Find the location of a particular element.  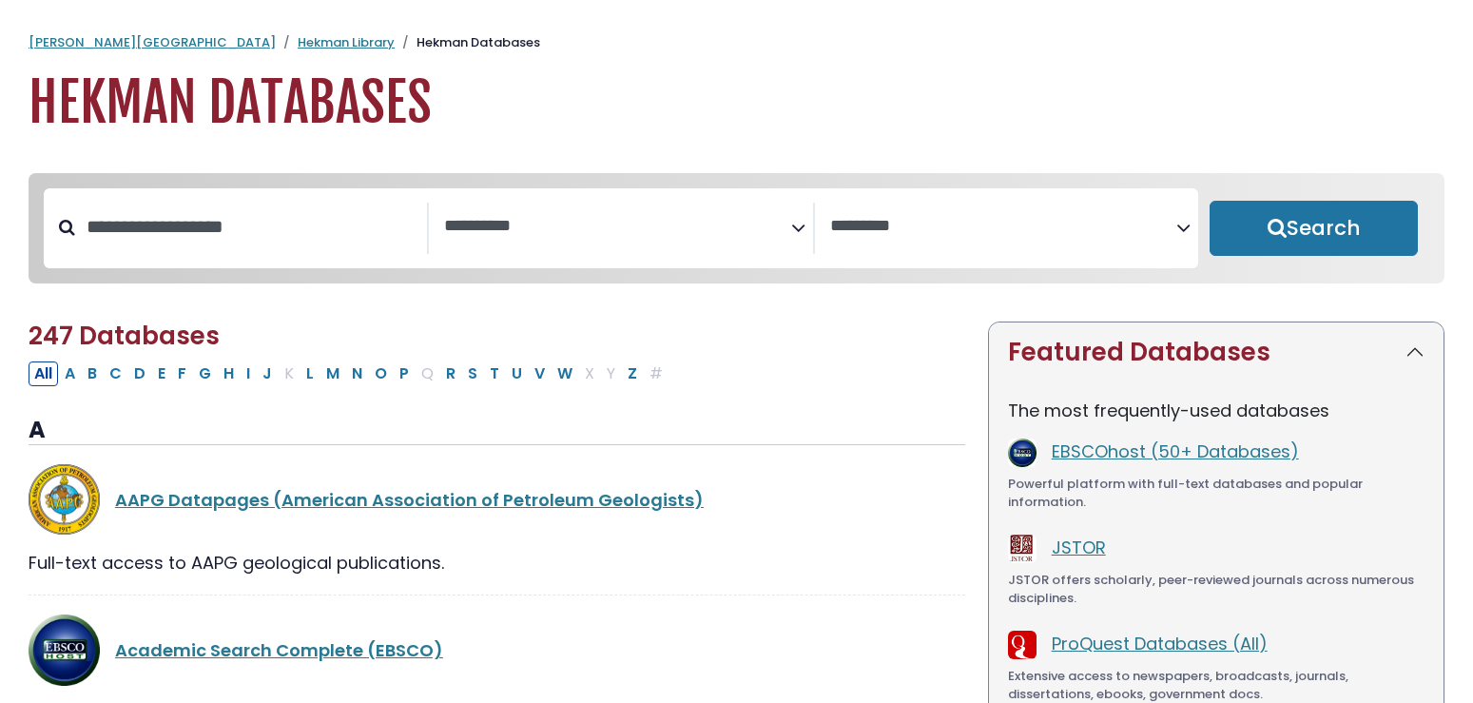

input: Search database by title or keyword is located at coordinates (251, 226).